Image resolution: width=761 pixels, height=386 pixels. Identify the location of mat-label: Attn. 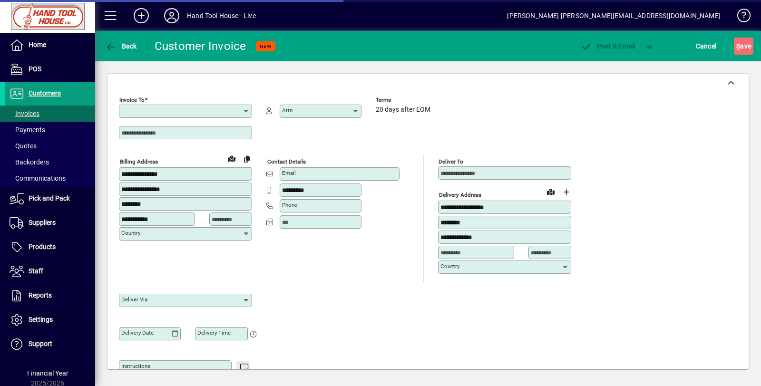
(287, 110).